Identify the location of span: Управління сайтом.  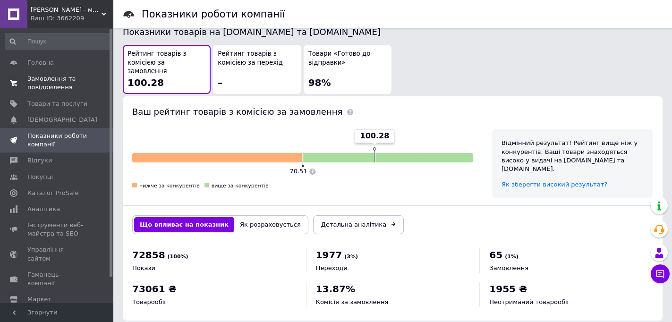
(57, 254).